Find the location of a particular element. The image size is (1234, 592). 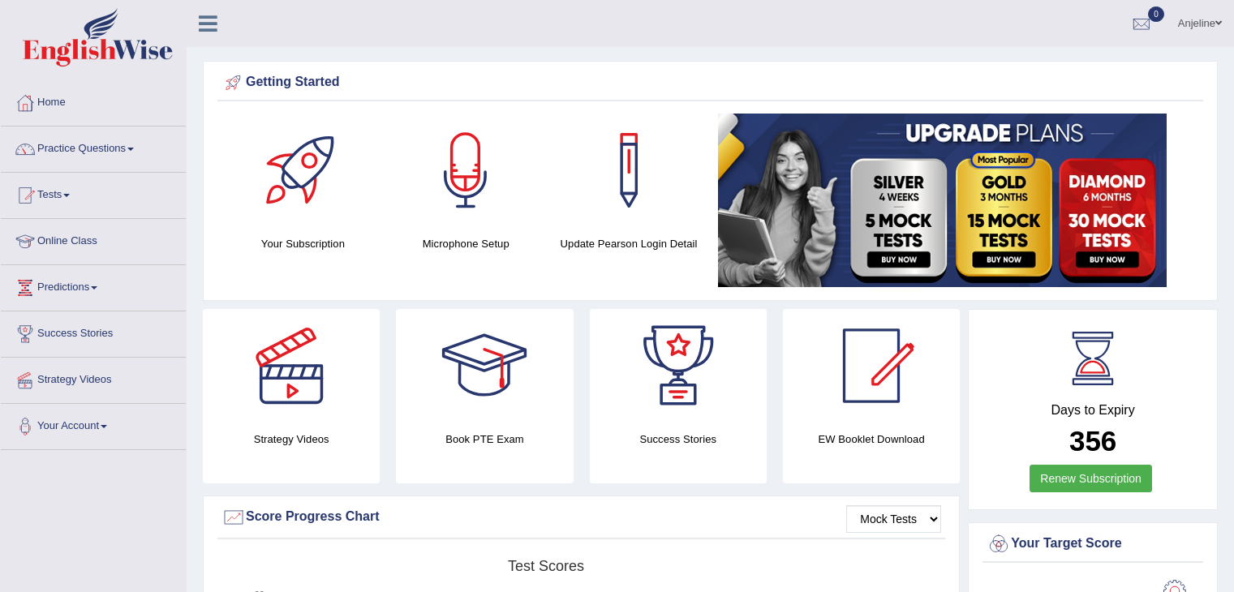

div: Getting Started is located at coordinates (710, 83).